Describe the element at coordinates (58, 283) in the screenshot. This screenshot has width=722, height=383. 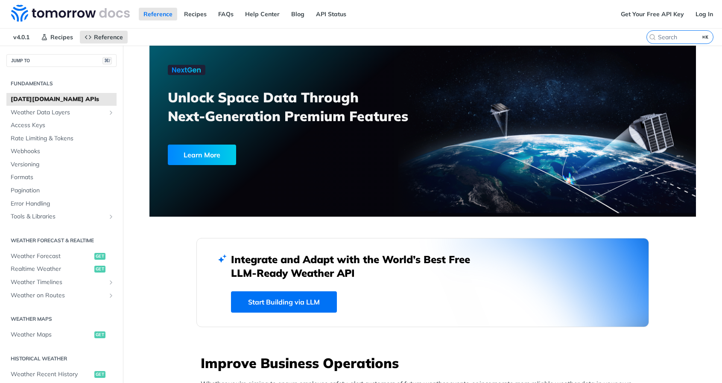
I see `span: Weather Timelines` at that location.